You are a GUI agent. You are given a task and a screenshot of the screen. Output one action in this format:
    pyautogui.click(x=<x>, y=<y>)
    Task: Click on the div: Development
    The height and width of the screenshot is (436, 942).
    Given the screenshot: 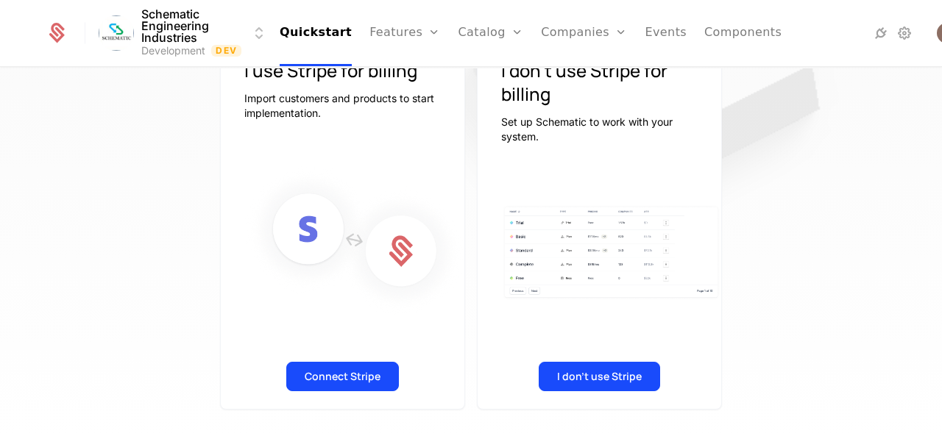 What is the action you would take?
    pyautogui.click(x=173, y=51)
    